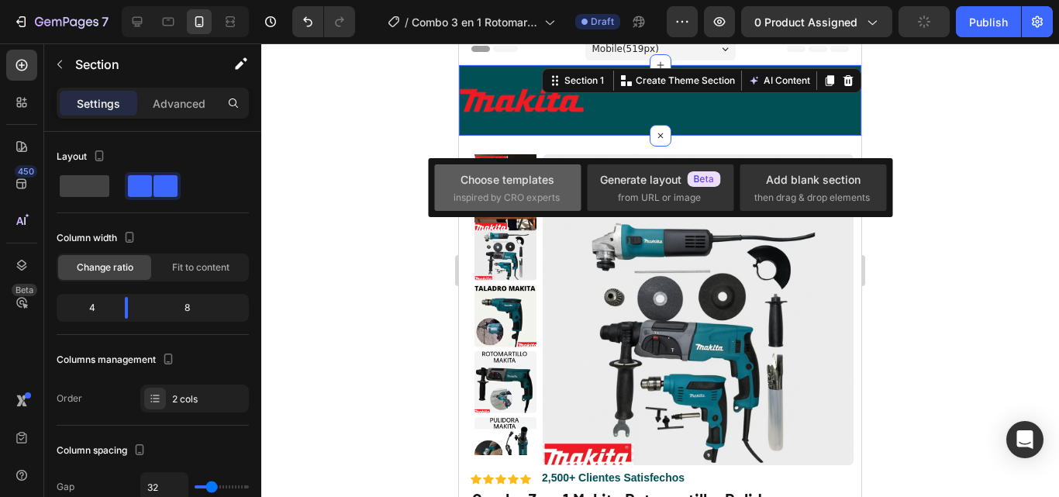 The width and height of the screenshot is (1059, 497). I want to click on div: Gap, so click(65, 487).